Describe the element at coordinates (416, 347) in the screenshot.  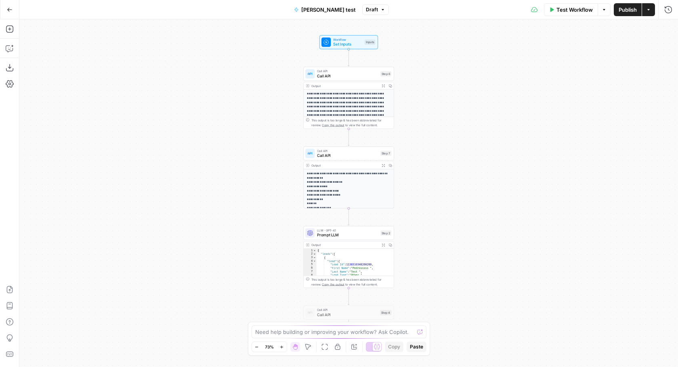
I see `button: Paste` at that location.